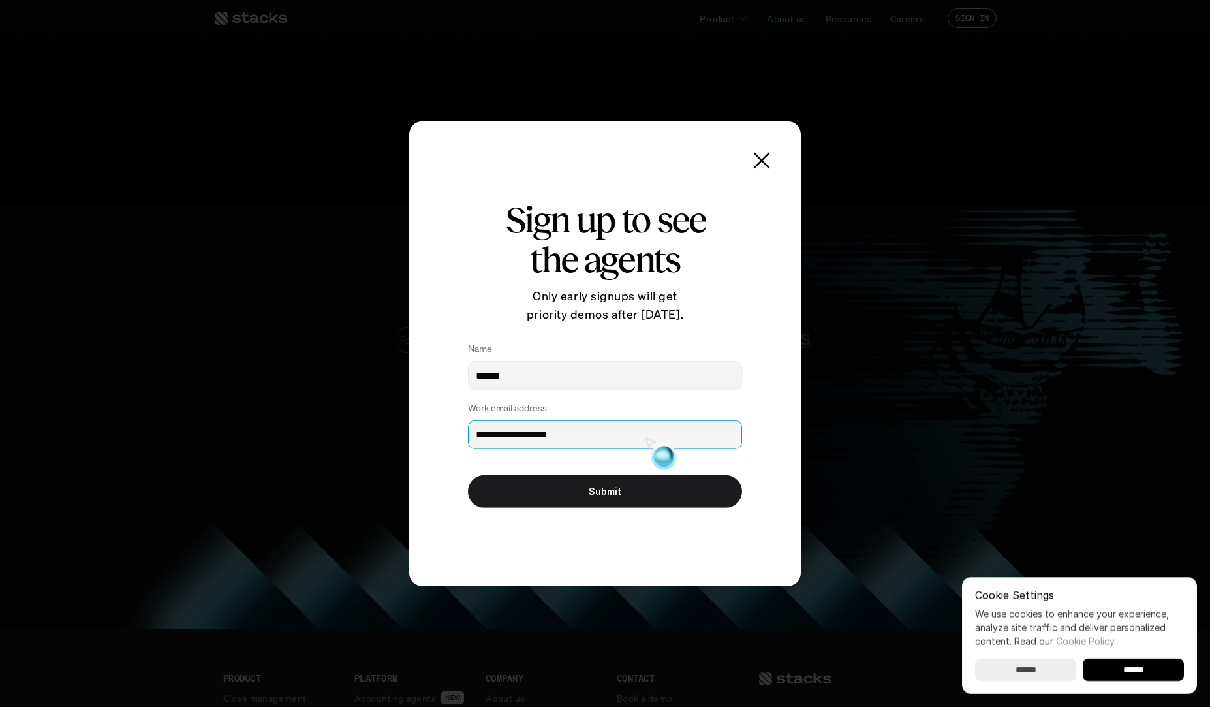 Image resolution: width=1210 pixels, height=707 pixels. Describe the element at coordinates (605, 239) in the screenshot. I see `h2: Sign up to see the agents` at that location.